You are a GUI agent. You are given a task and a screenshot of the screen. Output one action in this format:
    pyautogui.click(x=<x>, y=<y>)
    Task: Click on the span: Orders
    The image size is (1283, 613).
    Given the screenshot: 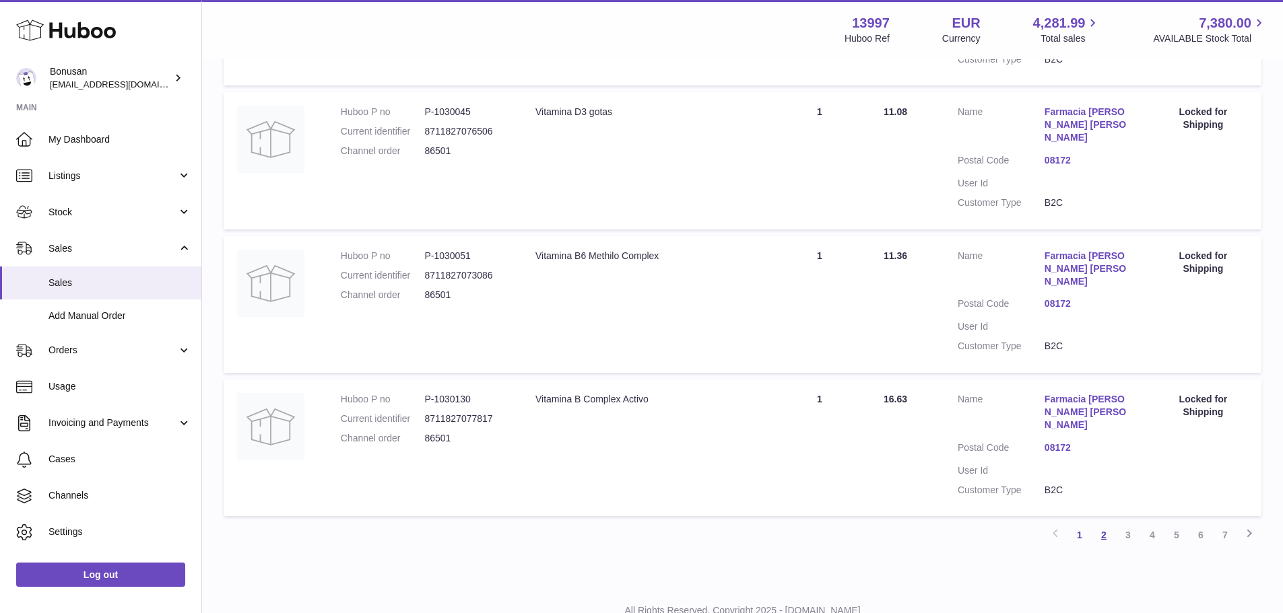 What is the action you would take?
    pyautogui.click(x=112, y=350)
    